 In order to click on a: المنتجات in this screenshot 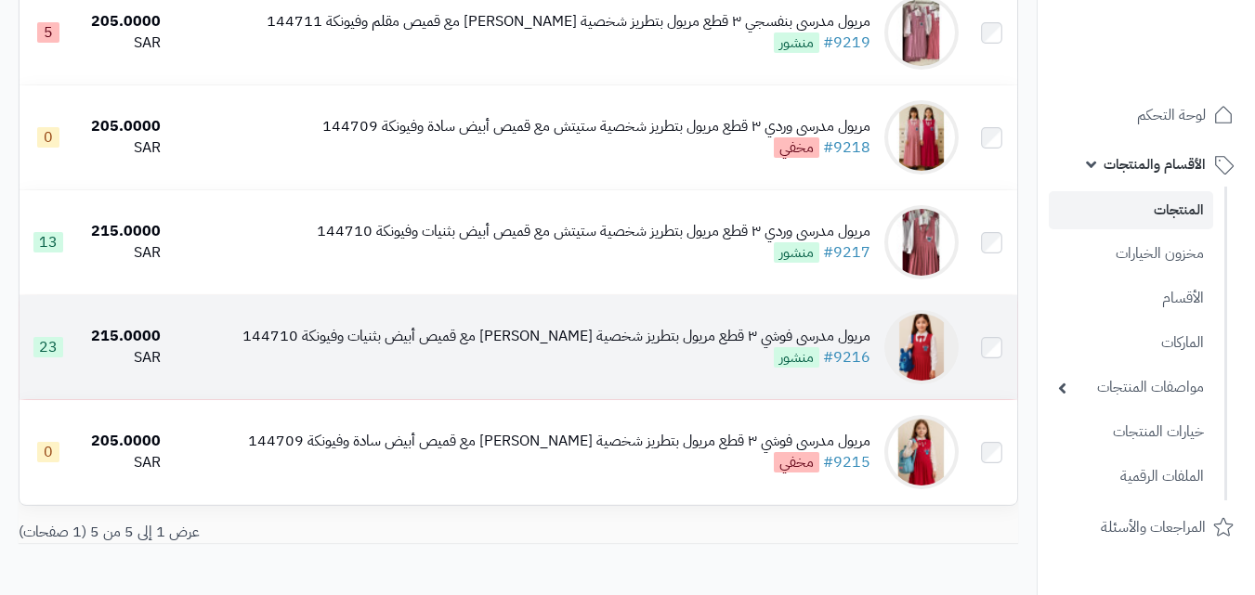, I will do `click(1130, 210)`.